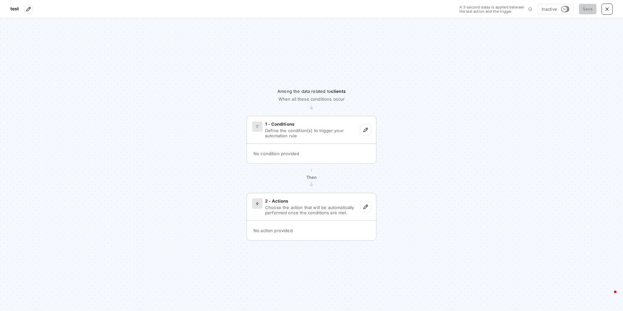  I want to click on span: Choose the action that will be automatically performed once the conditions are met., so click(313, 210).